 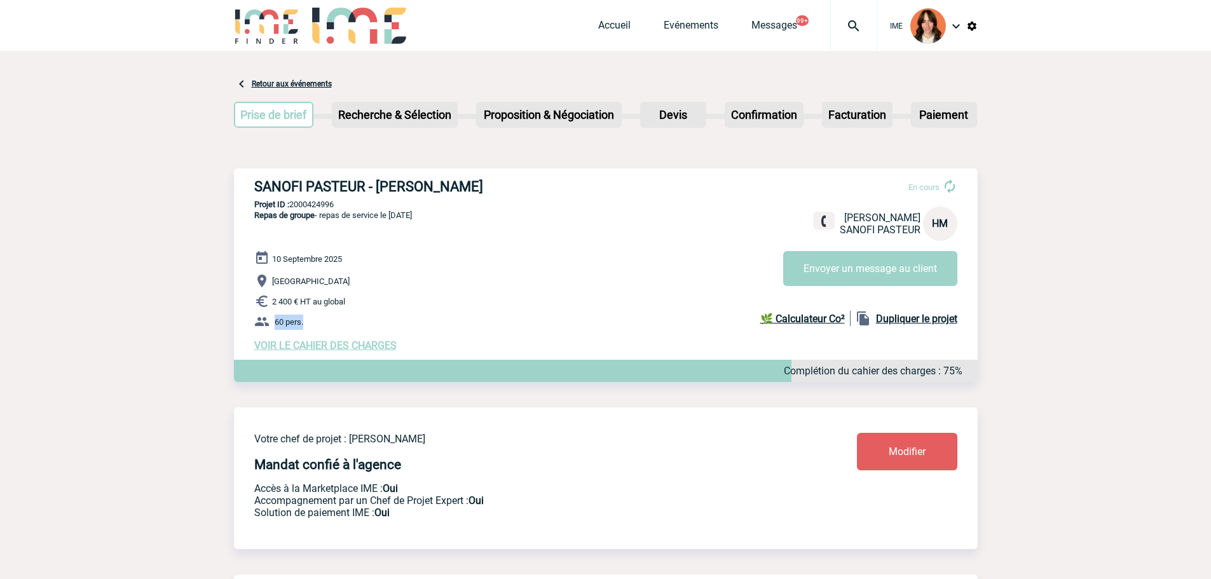 What do you see at coordinates (325, 345) in the screenshot?
I see `span: VOIR LE CAHIER DES CHARGES` at bounding box center [325, 345].